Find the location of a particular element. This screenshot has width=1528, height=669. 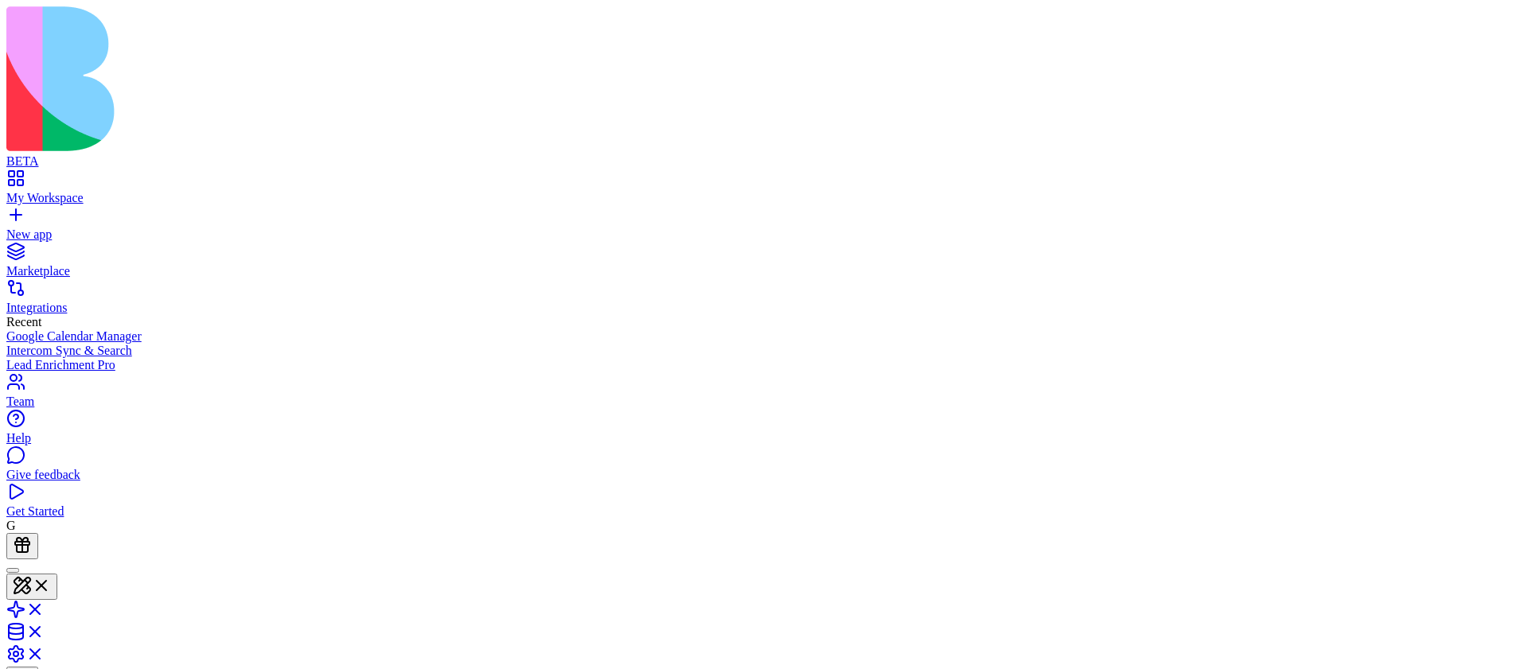

a: Google Calendar Manager is located at coordinates (764, 337).